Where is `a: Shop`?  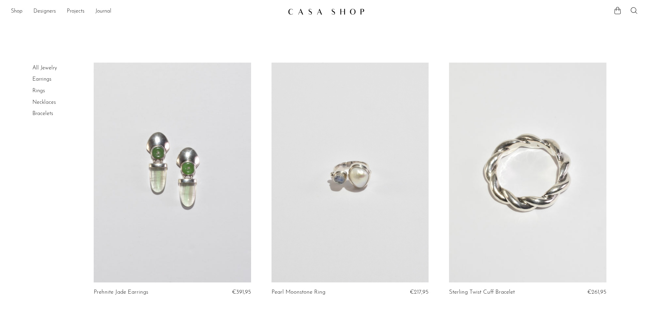
a: Shop is located at coordinates (17, 12).